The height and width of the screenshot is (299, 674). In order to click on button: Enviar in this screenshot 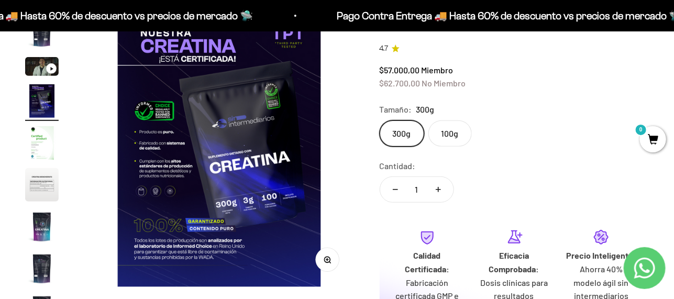, I will do `click(193, 166)`.